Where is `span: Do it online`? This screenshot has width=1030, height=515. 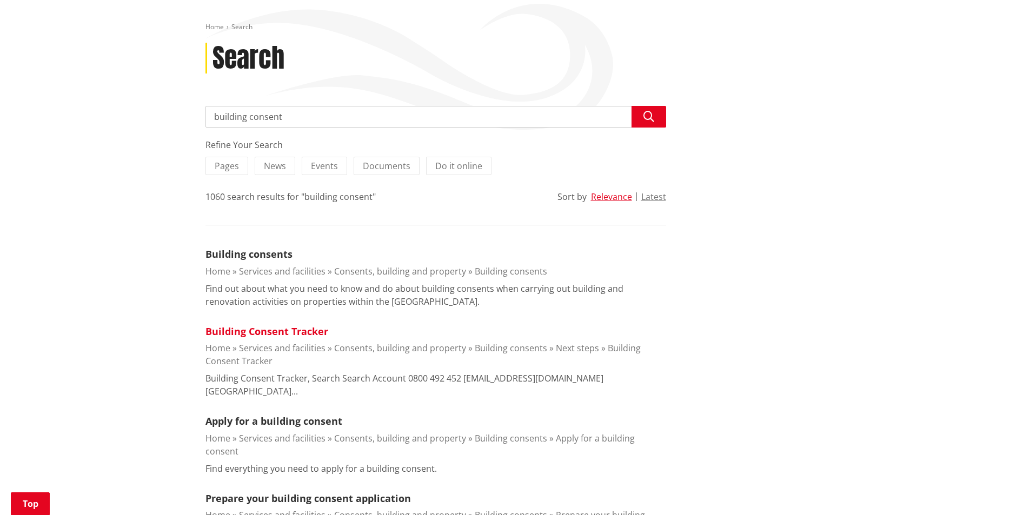 span: Do it online is located at coordinates (459, 166).